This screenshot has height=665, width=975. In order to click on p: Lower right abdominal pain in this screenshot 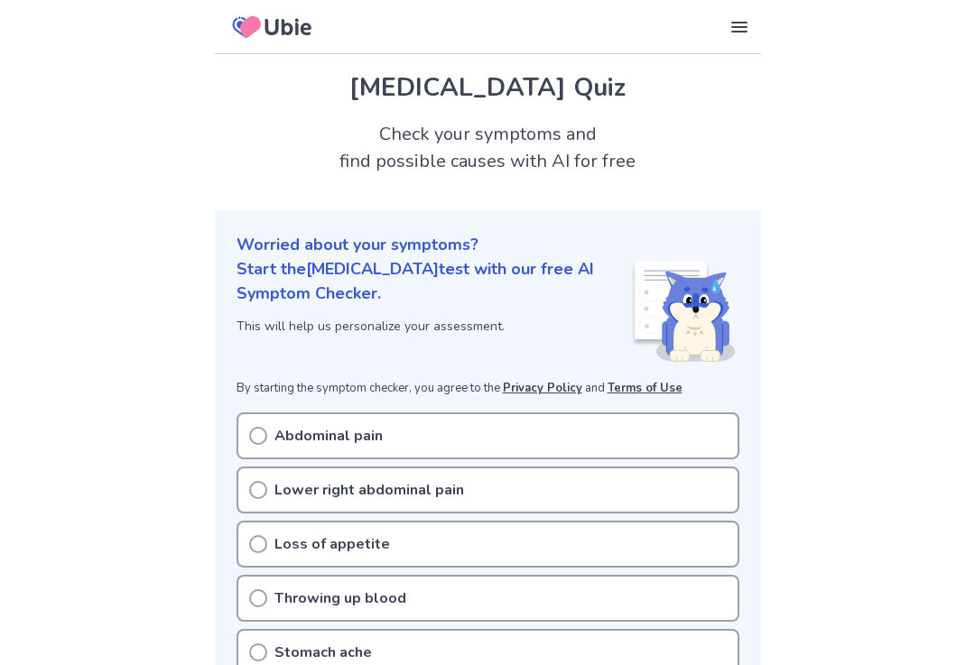, I will do `click(369, 490)`.